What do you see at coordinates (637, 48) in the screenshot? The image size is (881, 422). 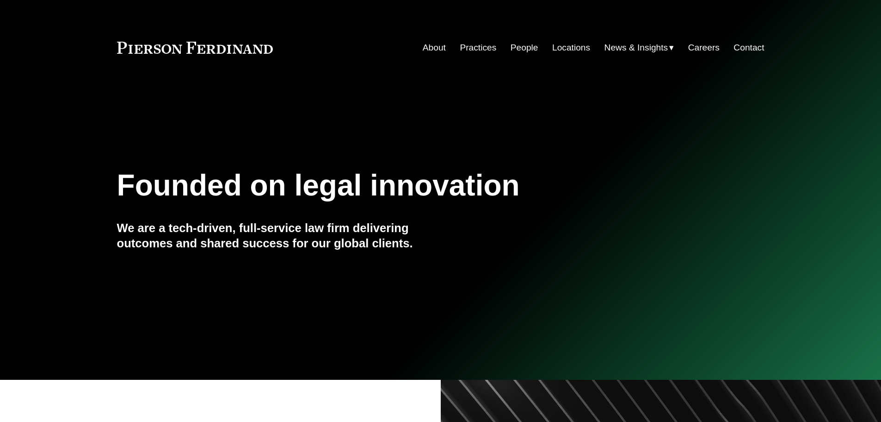 I see `span: News & Insights` at bounding box center [637, 48].